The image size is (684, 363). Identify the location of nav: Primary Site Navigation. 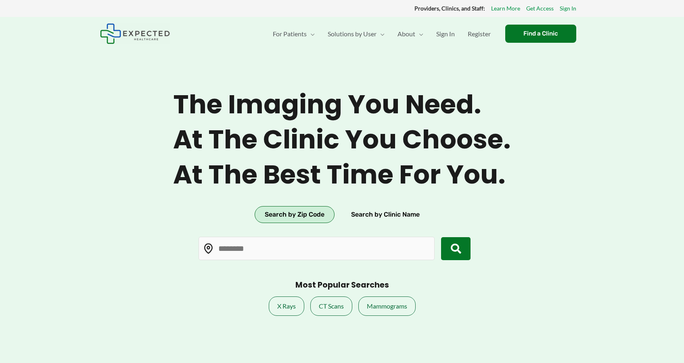
(382, 34).